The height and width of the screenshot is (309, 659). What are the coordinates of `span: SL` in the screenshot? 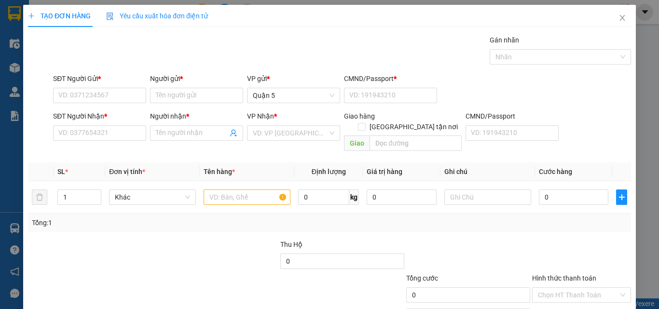 It's located at (61, 172).